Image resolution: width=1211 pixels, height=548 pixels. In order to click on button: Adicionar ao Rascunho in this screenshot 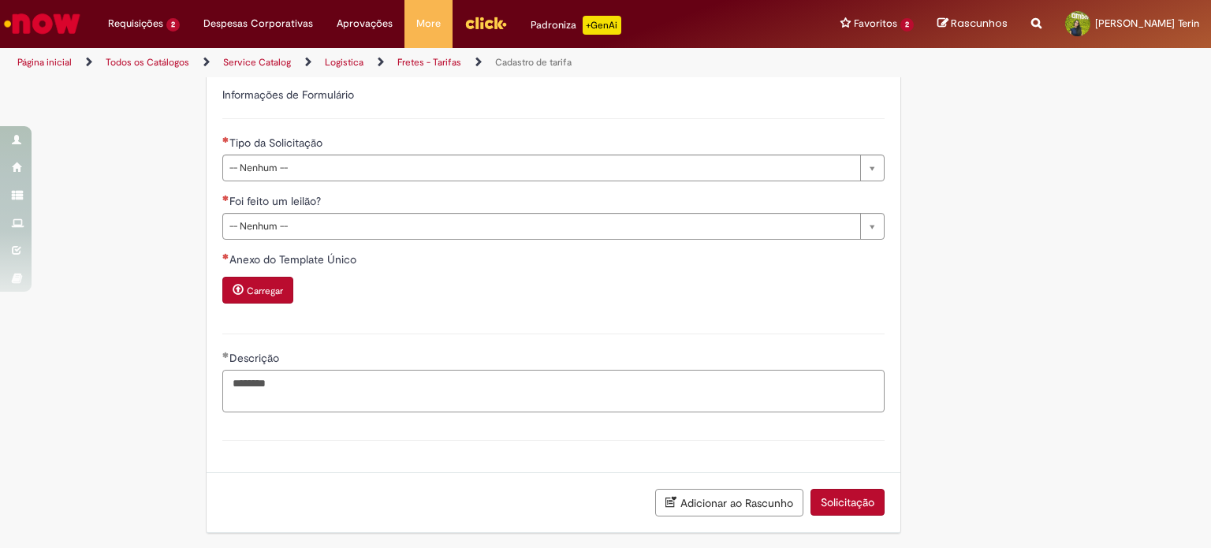, I will do `click(729, 502)`.